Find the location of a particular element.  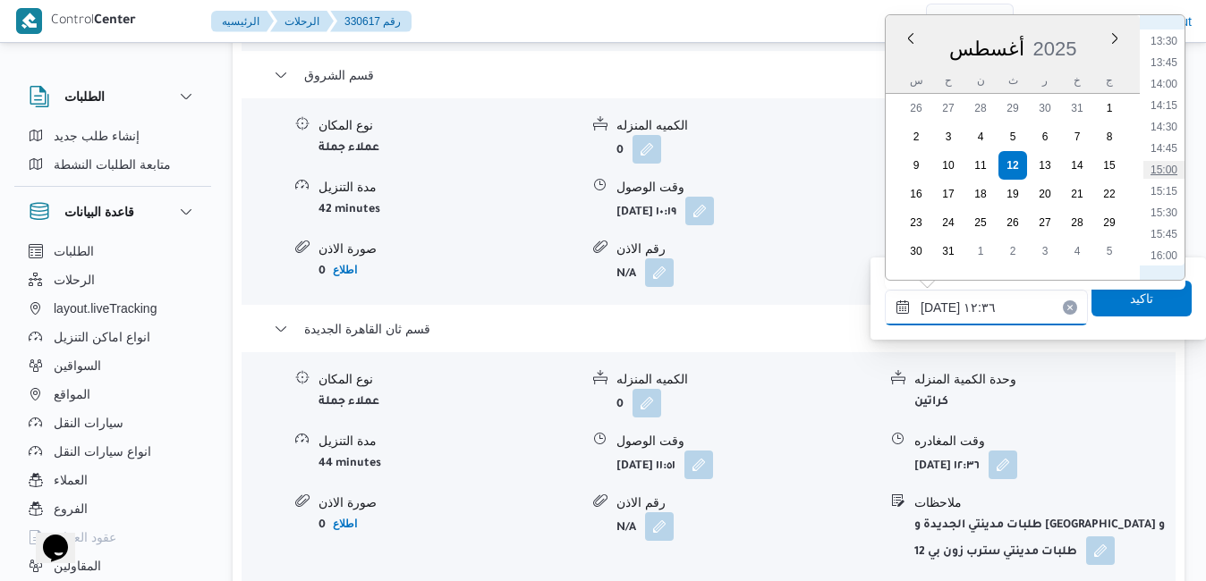

div: day-25 is located at coordinates (980, 223).